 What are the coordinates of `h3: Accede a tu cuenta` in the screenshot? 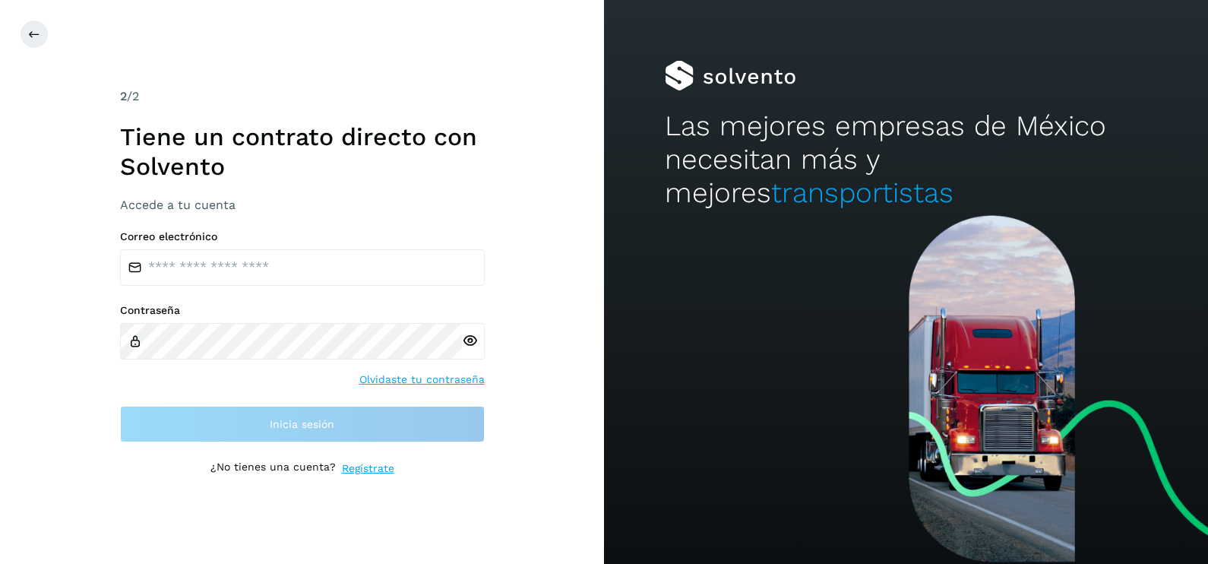 It's located at (302, 204).